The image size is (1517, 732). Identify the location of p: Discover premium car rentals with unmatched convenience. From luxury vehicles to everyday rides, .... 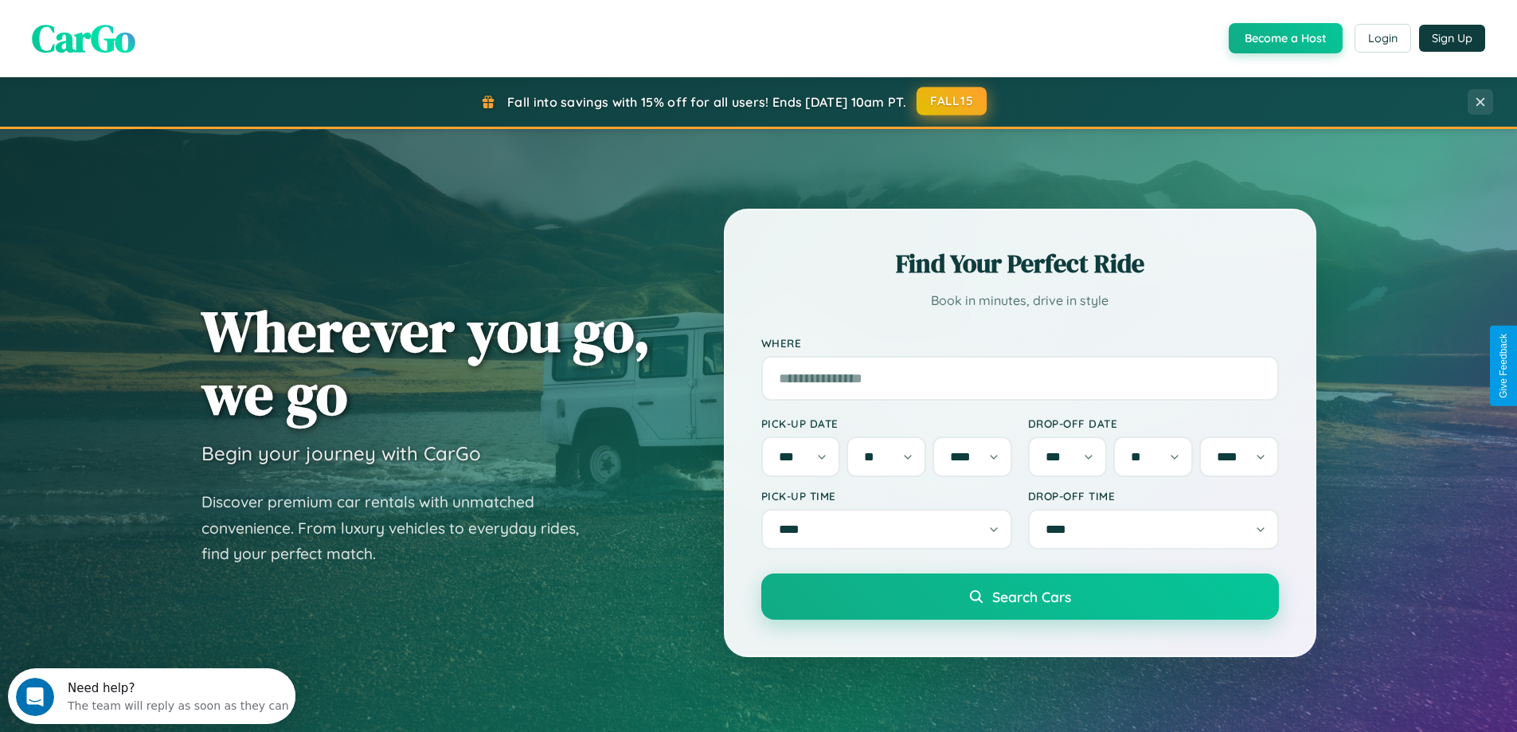
(401, 528).